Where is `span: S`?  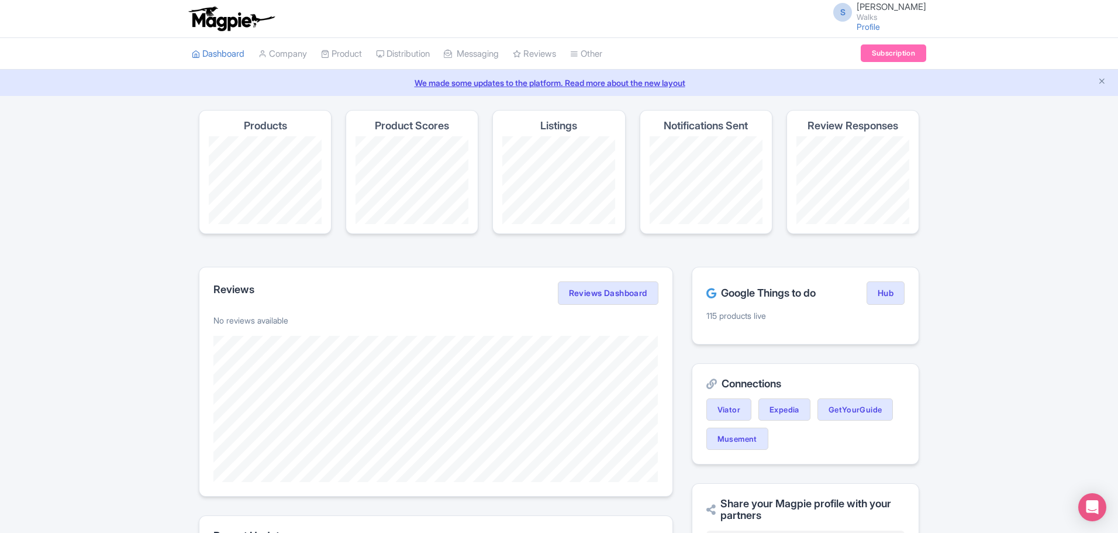 span: S is located at coordinates (843, 12).